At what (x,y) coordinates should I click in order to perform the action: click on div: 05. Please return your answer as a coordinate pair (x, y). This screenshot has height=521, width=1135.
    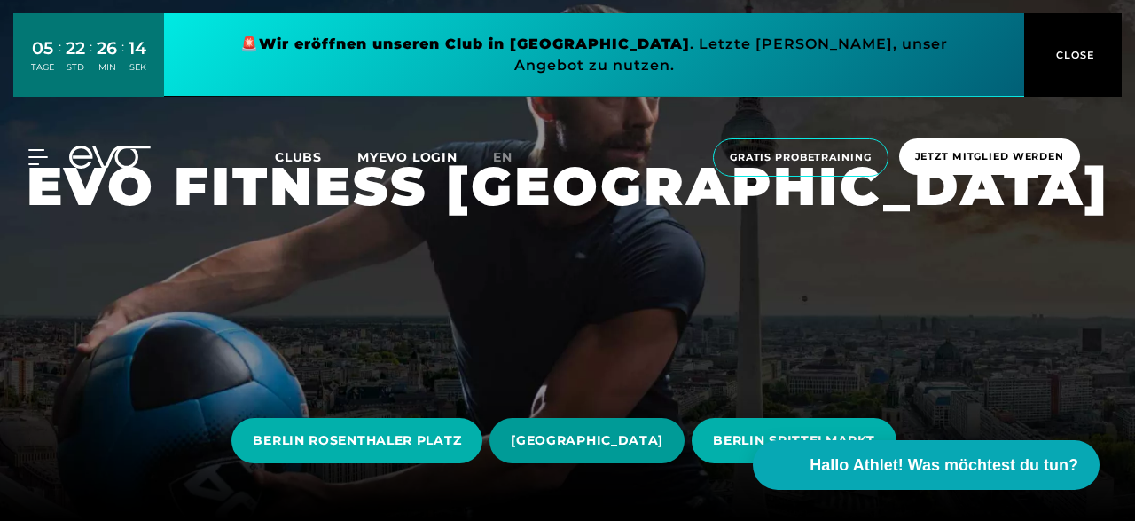
    Looking at the image, I should click on (43, 48).